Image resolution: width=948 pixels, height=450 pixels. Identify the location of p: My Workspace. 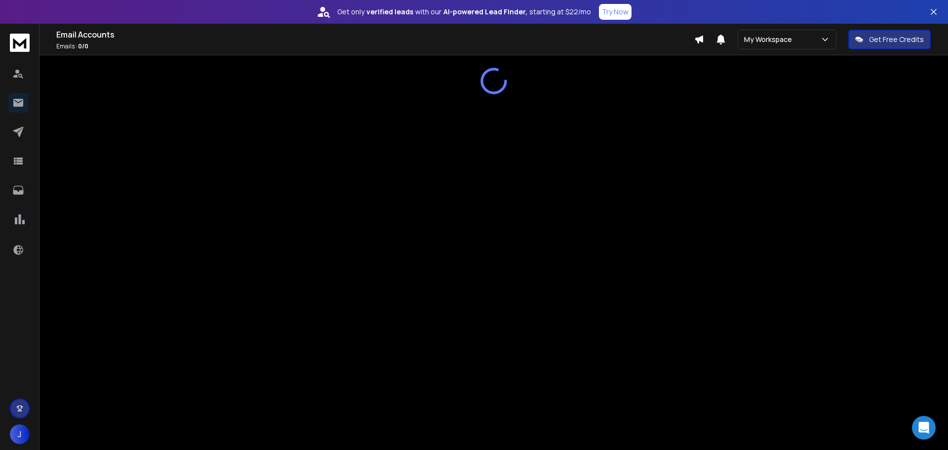
(770, 40).